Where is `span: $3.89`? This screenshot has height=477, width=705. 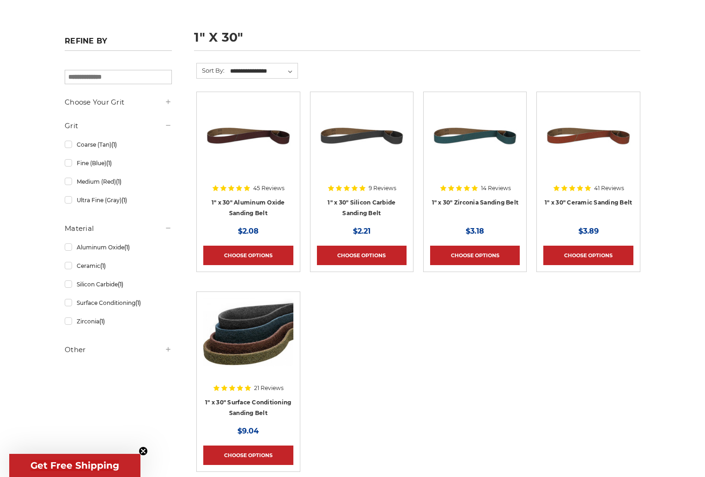 span: $3.89 is located at coordinates (589, 231).